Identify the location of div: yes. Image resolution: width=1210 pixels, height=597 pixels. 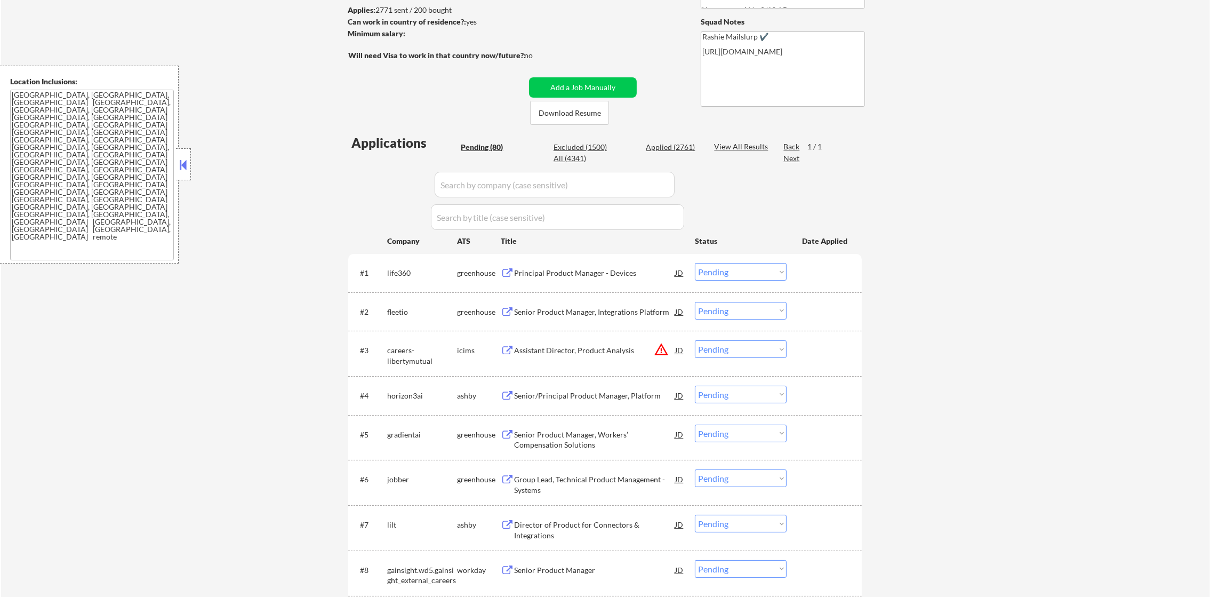
(434, 22).